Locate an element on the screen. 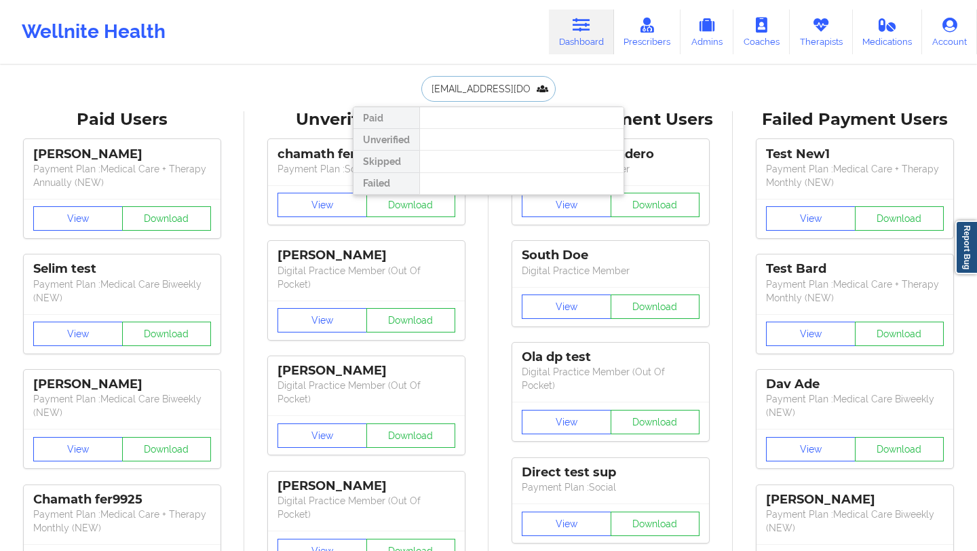  div: Selim test is located at coordinates (122, 269).